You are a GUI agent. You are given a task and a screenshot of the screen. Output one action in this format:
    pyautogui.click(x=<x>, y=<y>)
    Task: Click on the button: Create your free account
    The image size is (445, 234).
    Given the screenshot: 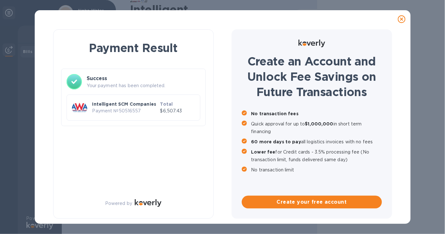 What is the action you would take?
    pyautogui.click(x=312, y=202)
    